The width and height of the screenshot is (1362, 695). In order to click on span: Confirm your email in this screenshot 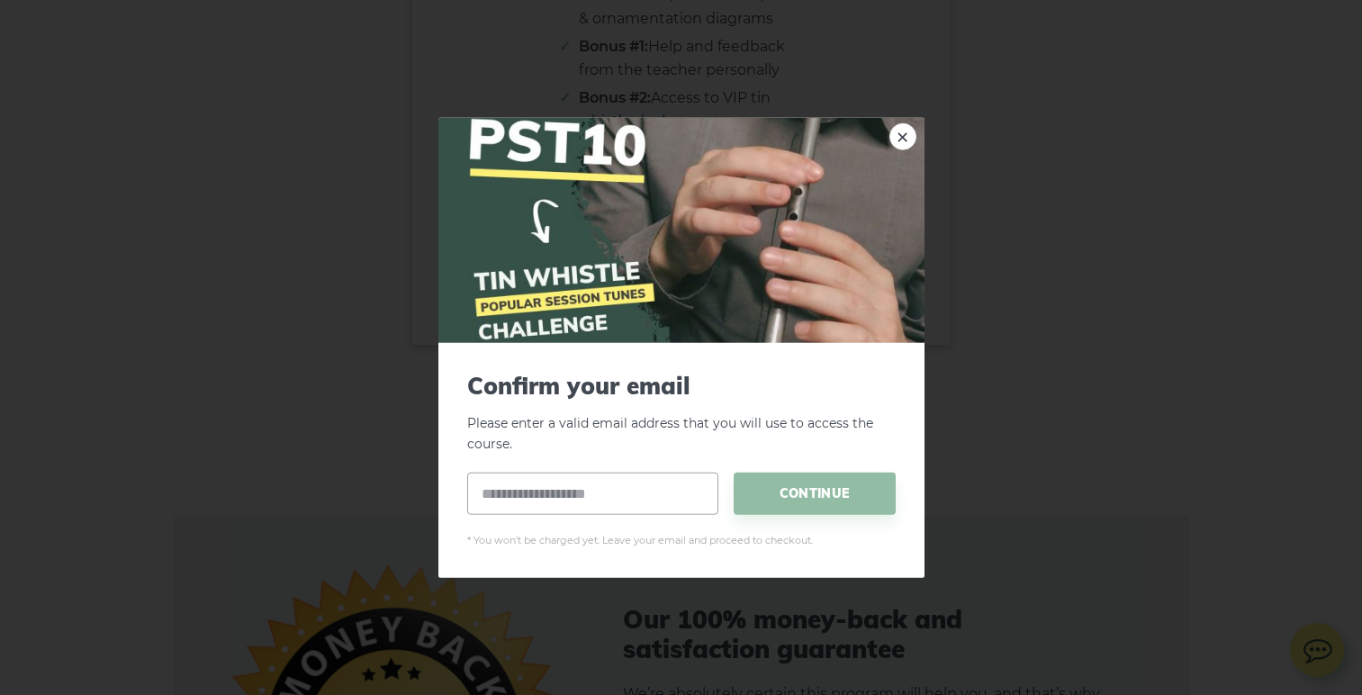, I will do `click(682, 385)`.